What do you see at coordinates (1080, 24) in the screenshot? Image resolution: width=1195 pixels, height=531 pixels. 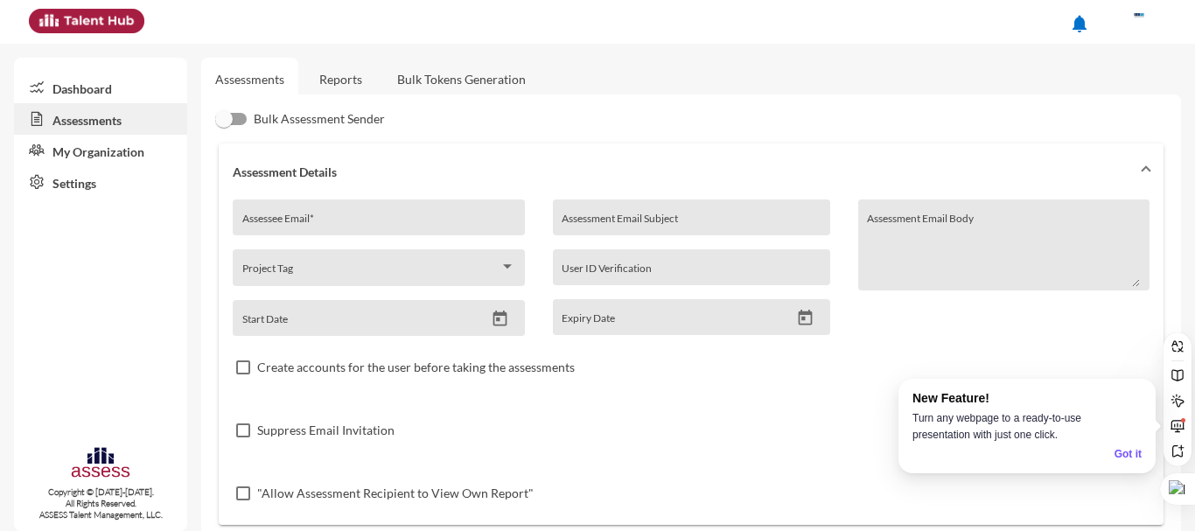 I see `mat-icon: notifications` at bounding box center [1080, 24].